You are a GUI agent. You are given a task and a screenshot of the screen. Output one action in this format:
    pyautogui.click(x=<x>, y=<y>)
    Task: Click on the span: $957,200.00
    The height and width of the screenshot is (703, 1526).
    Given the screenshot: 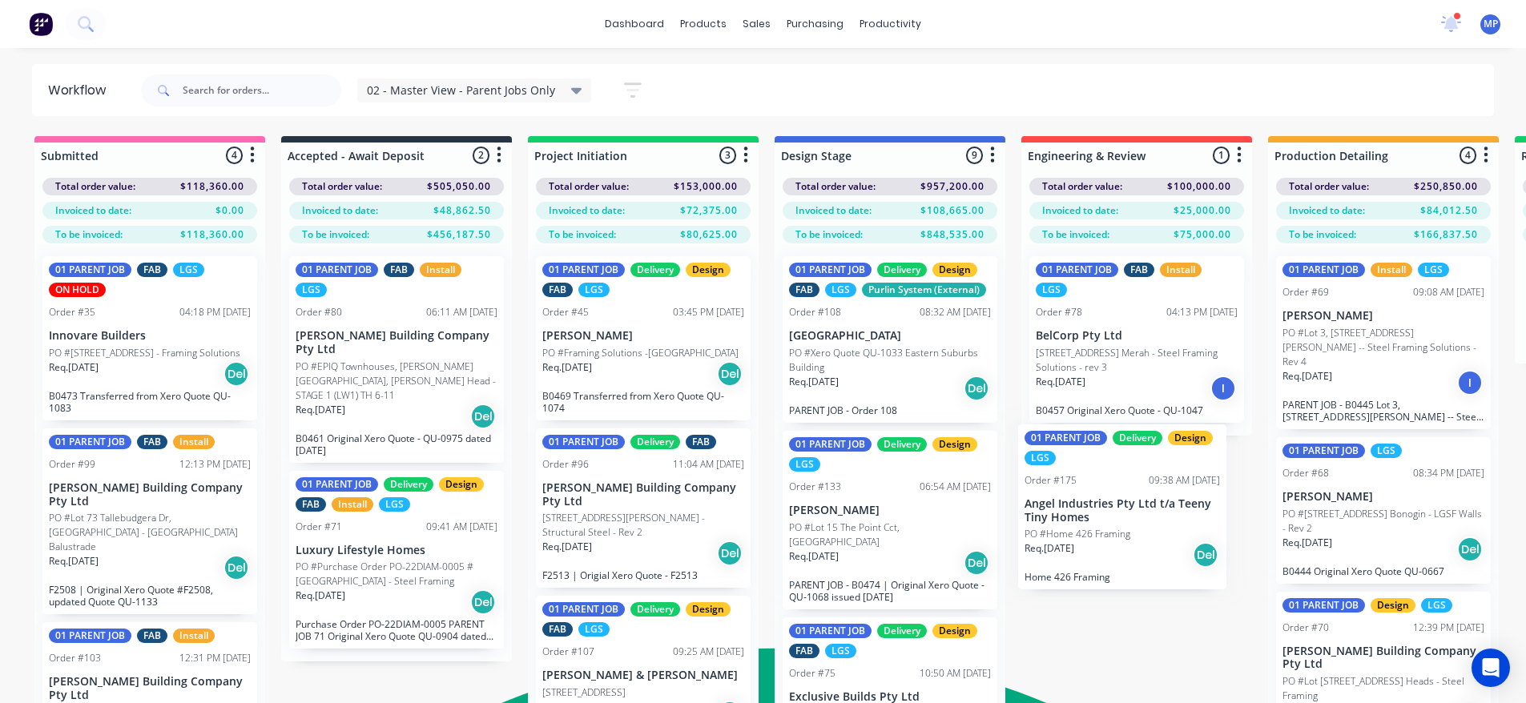 What is the action you would take?
    pyautogui.click(x=952, y=187)
    